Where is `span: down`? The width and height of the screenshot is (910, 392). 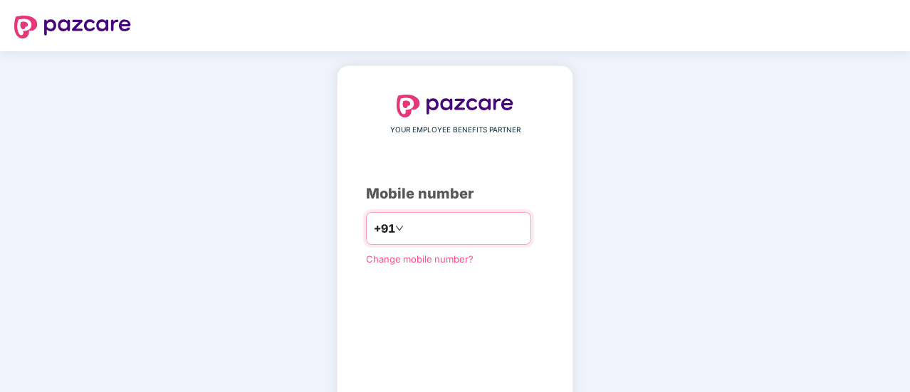
span: down is located at coordinates (399, 228).